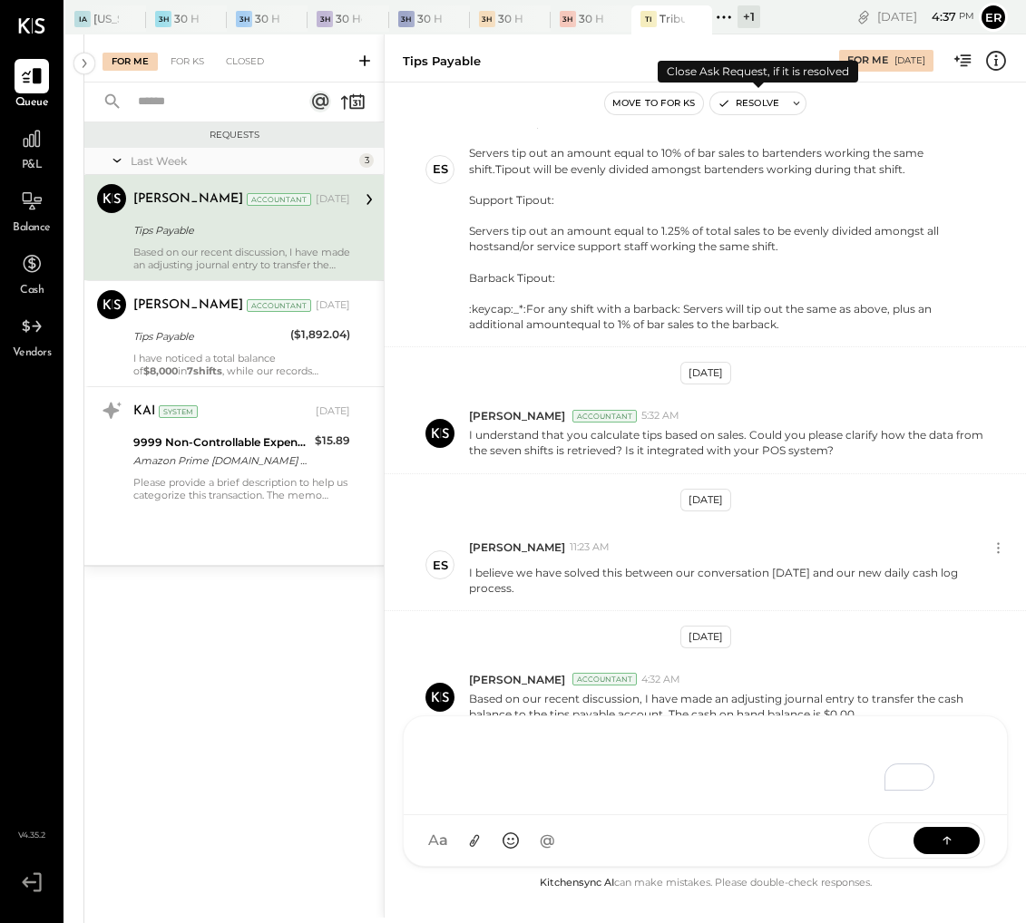  What do you see at coordinates (660, 416) in the screenshot?
I see `span: 5:32 AM` at bounding box center [660, 416].